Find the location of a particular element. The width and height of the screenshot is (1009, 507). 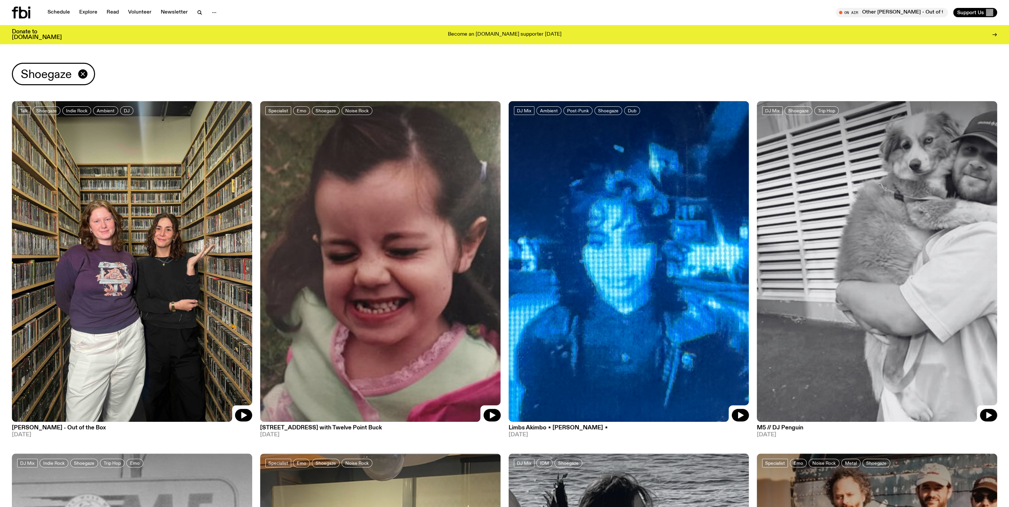

span: Dub is located at coordinates (632, 110).